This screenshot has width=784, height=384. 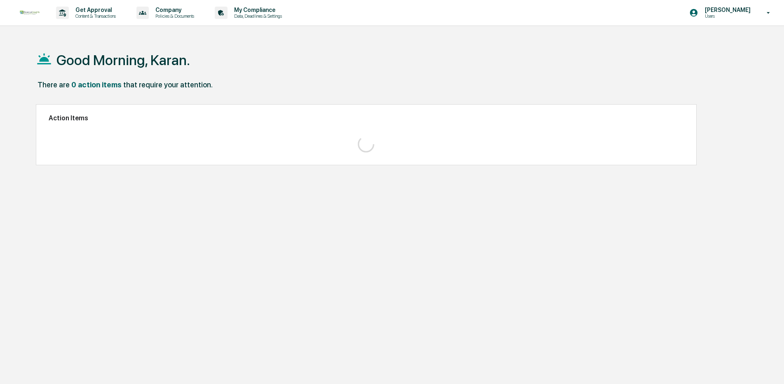 I want to click on p: My Compliance, so click(x=257, y=10).